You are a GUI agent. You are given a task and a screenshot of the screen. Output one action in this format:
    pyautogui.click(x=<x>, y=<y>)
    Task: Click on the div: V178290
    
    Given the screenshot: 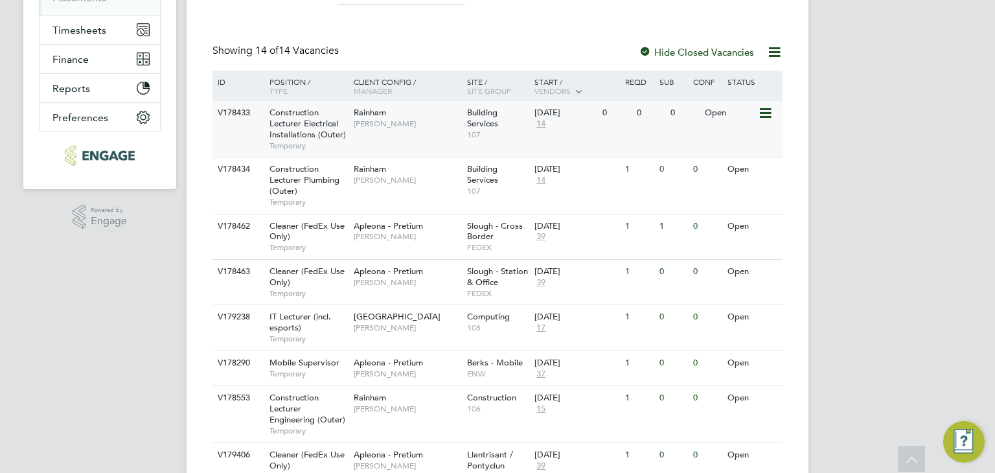 What is the action you would take?
    pyautogui.click(x=237, y=363)
    